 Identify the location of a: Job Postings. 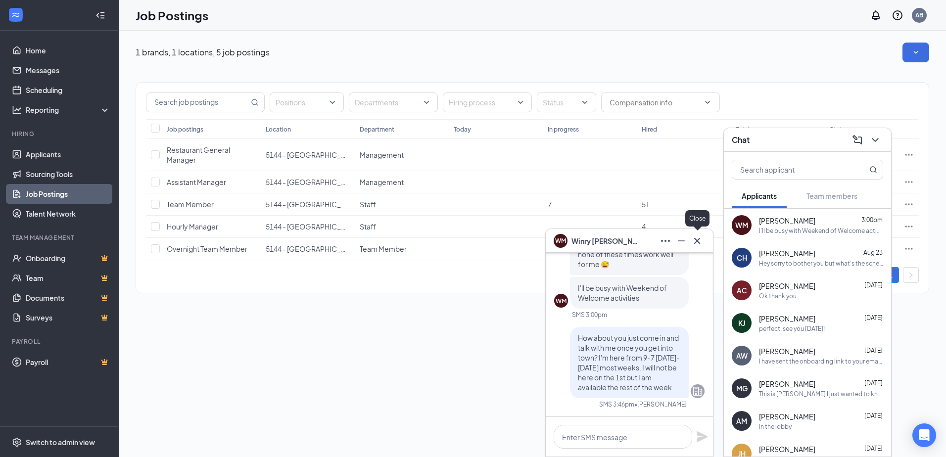
(68, 194).